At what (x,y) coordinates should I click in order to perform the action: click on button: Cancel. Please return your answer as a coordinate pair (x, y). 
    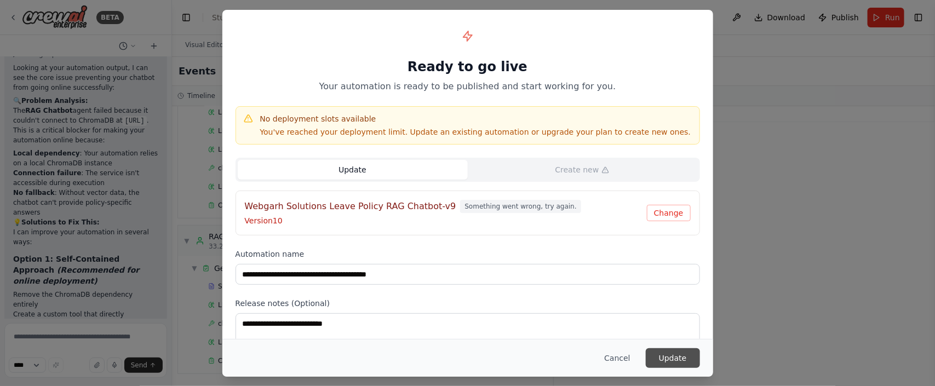
    Looking at the image, I should click on (617, 358).